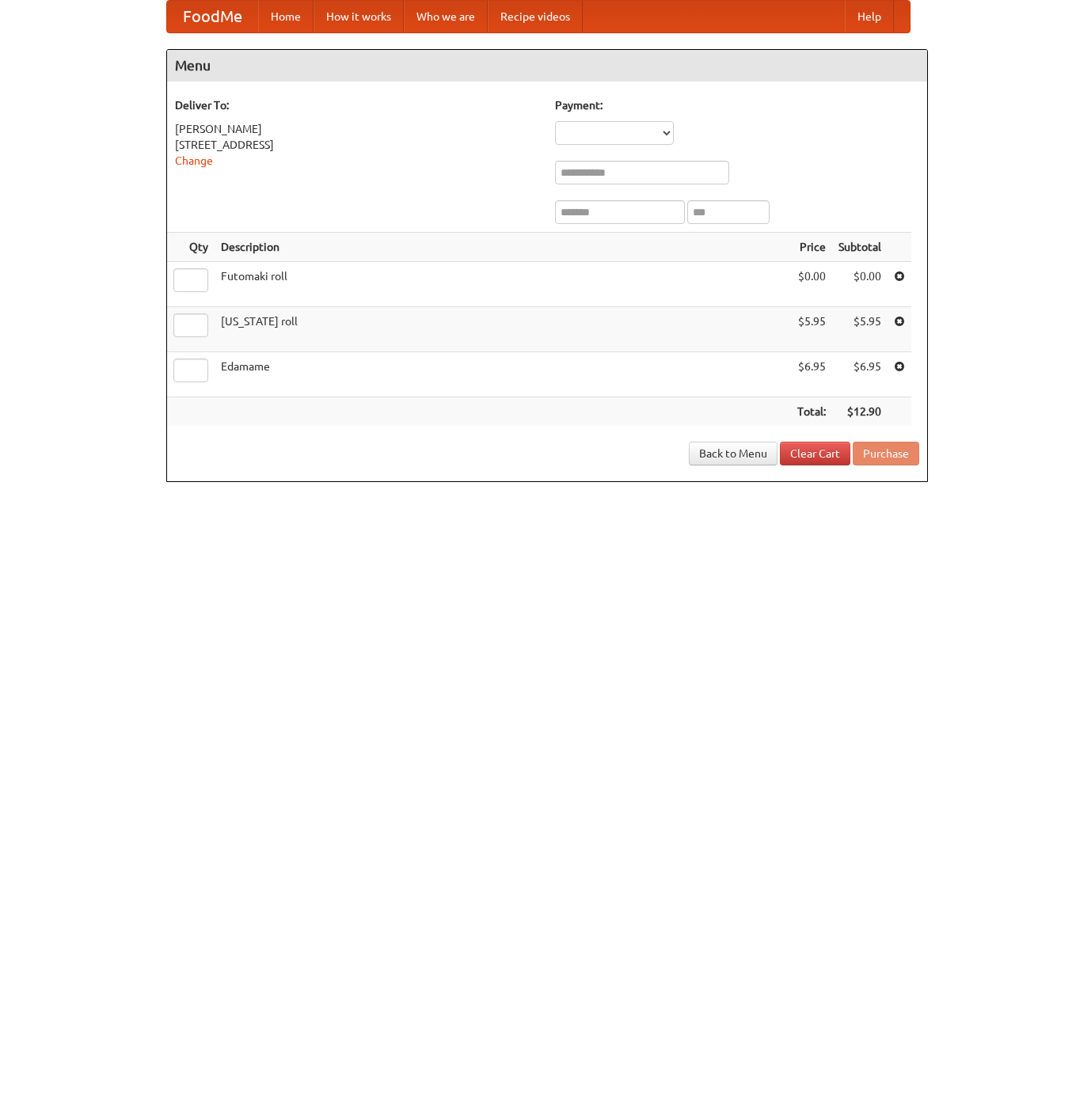  I want to click on th: Description, so click(503, 247).